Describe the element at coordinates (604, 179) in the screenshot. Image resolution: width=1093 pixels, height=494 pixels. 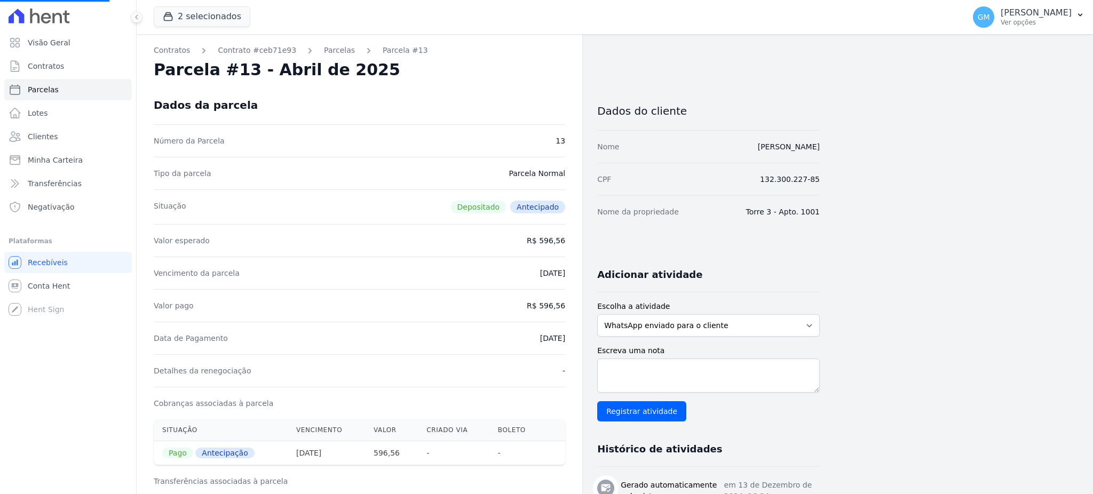
I see `dt: CPF` at that location.